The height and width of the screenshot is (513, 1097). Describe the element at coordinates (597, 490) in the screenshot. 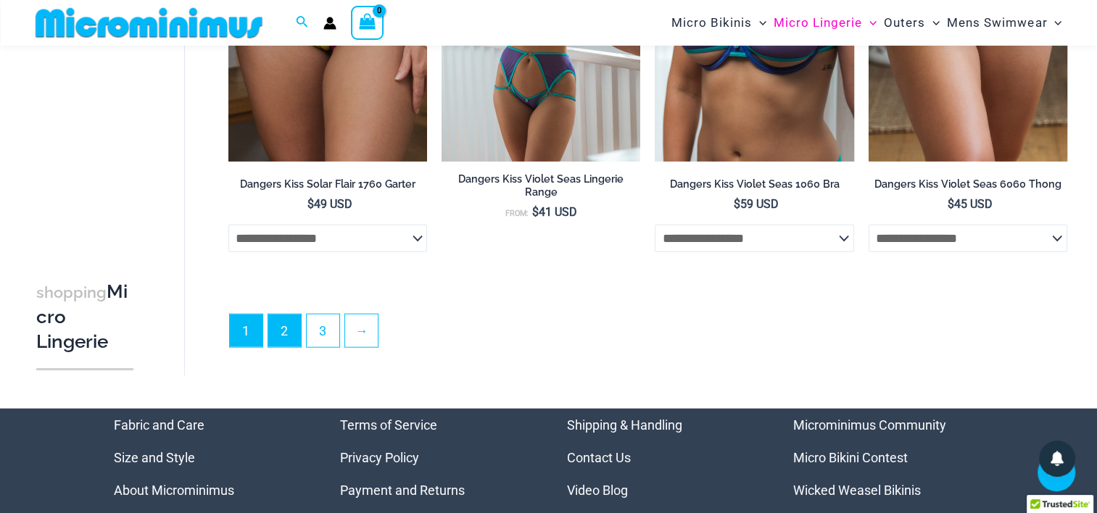

I see `a: Video Blog` at that location.